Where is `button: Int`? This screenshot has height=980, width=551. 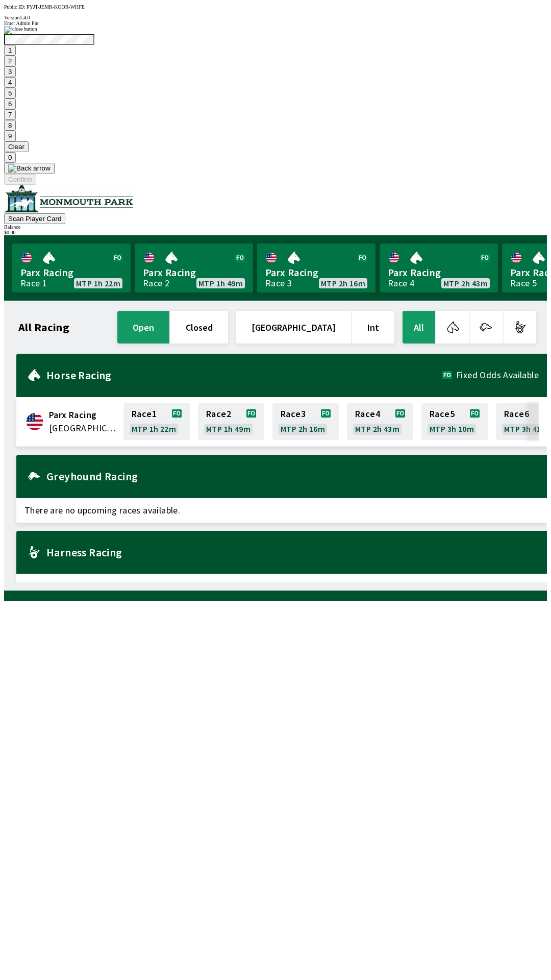 button: Int is located at coordinates (373, 327).